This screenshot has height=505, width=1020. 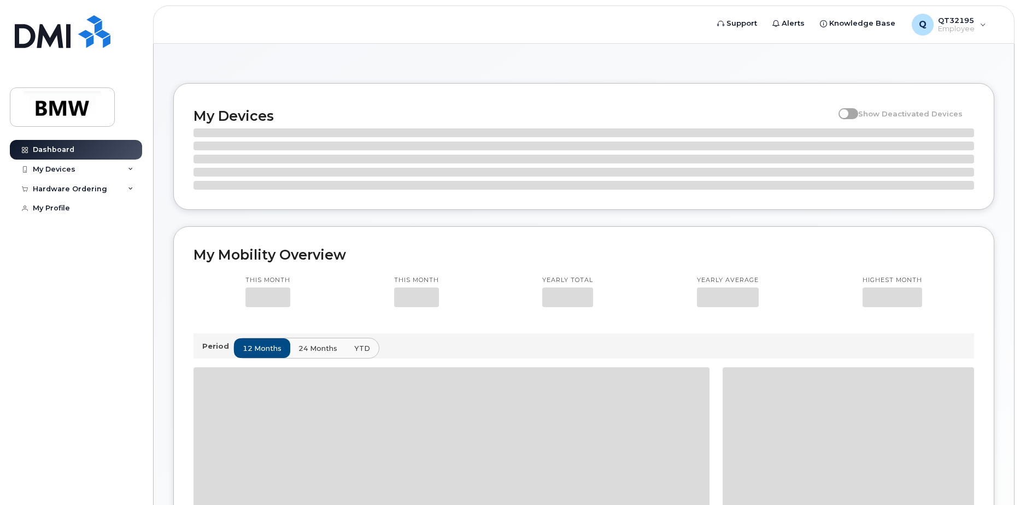 I want to click on span: 24 months, so click(x=318, y=348).